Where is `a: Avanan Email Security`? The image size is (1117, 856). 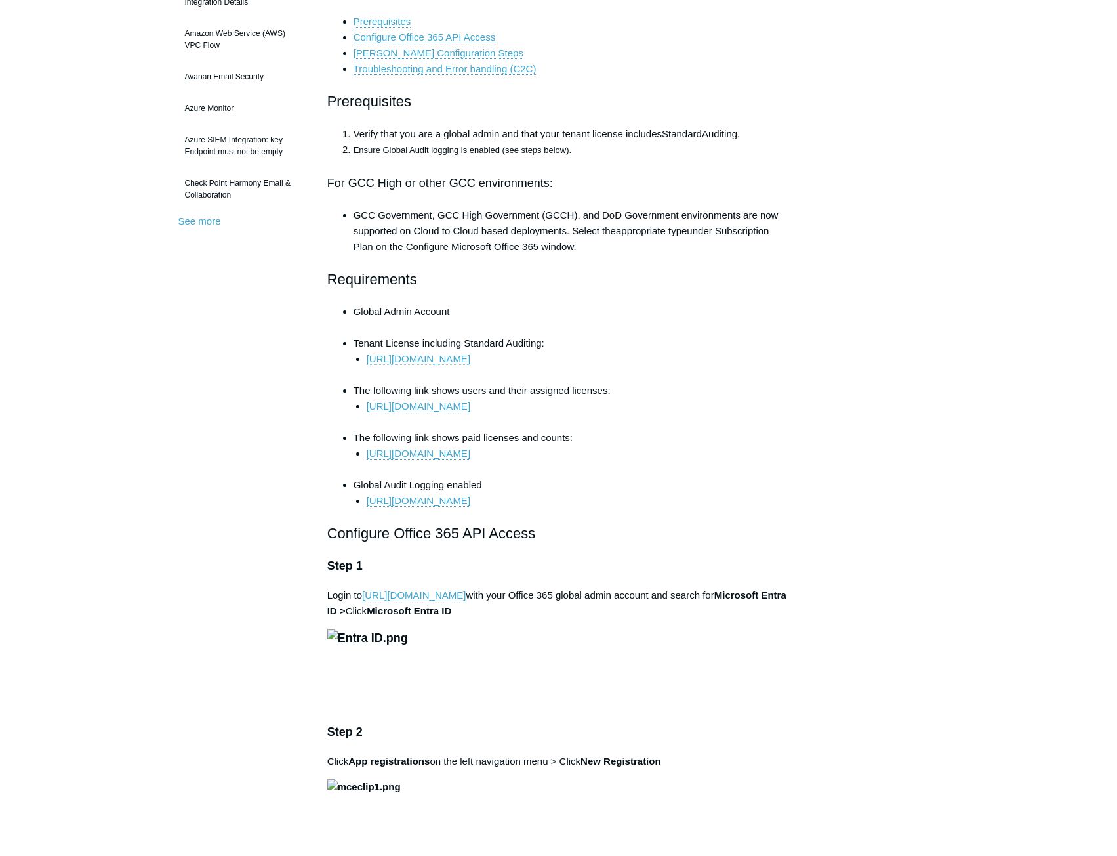
a: Avanan Email Security is located at coordinates (243, 77).